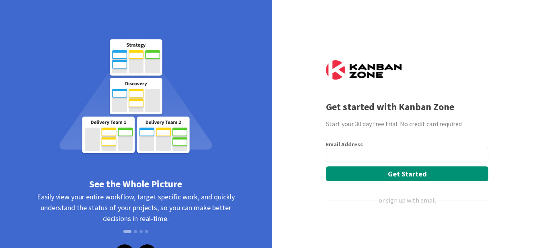  What do you see at coordinates (364, 70) in the screenshot?
I see `img: Kanban Zone` at bounding box center [364, 70].